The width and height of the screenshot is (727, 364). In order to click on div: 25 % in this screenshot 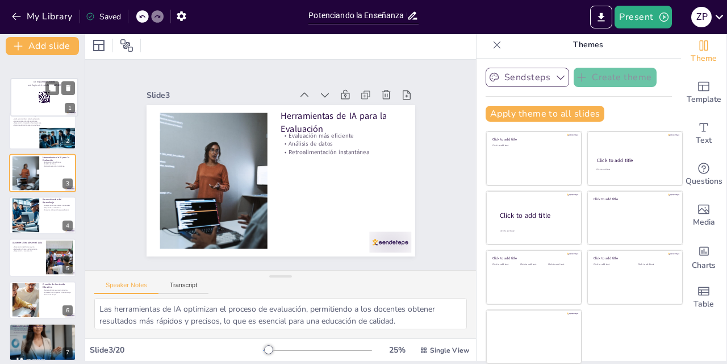, I will do `click(397, 349)`.